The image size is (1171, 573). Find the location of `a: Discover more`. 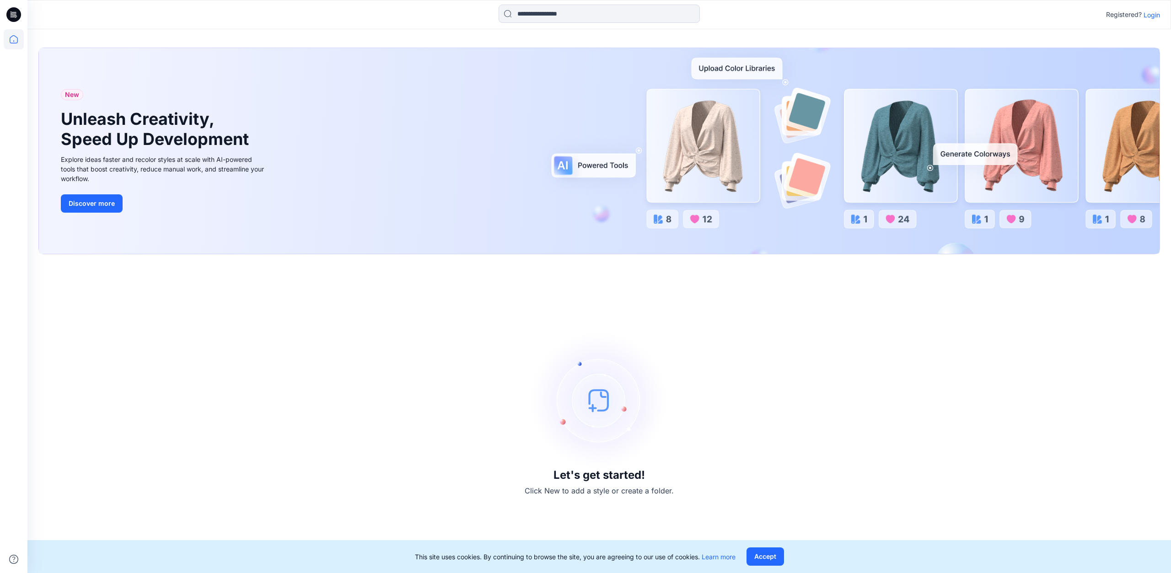

a: Discover more is located at coordinates (164, 203).